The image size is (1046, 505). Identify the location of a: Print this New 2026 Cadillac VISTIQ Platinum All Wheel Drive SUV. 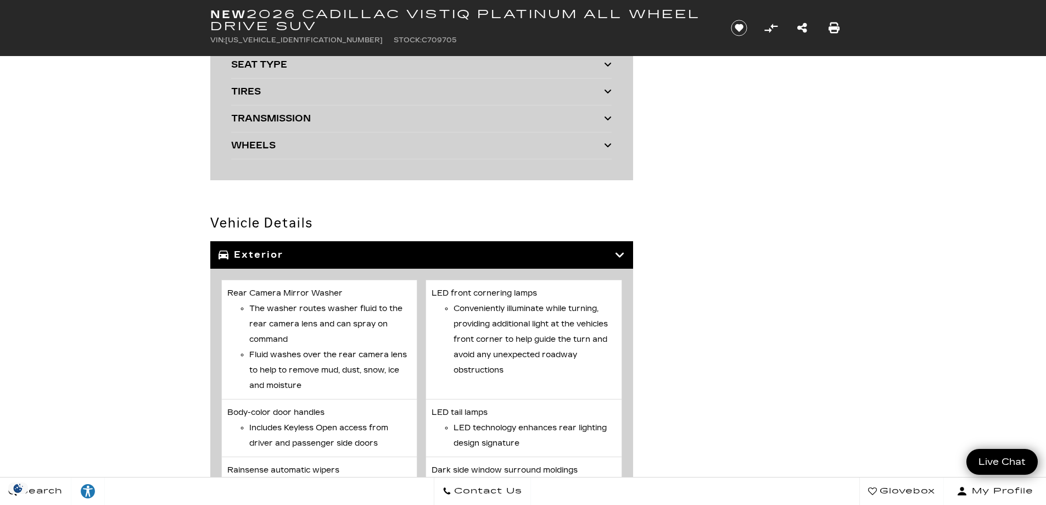
(834, 28).